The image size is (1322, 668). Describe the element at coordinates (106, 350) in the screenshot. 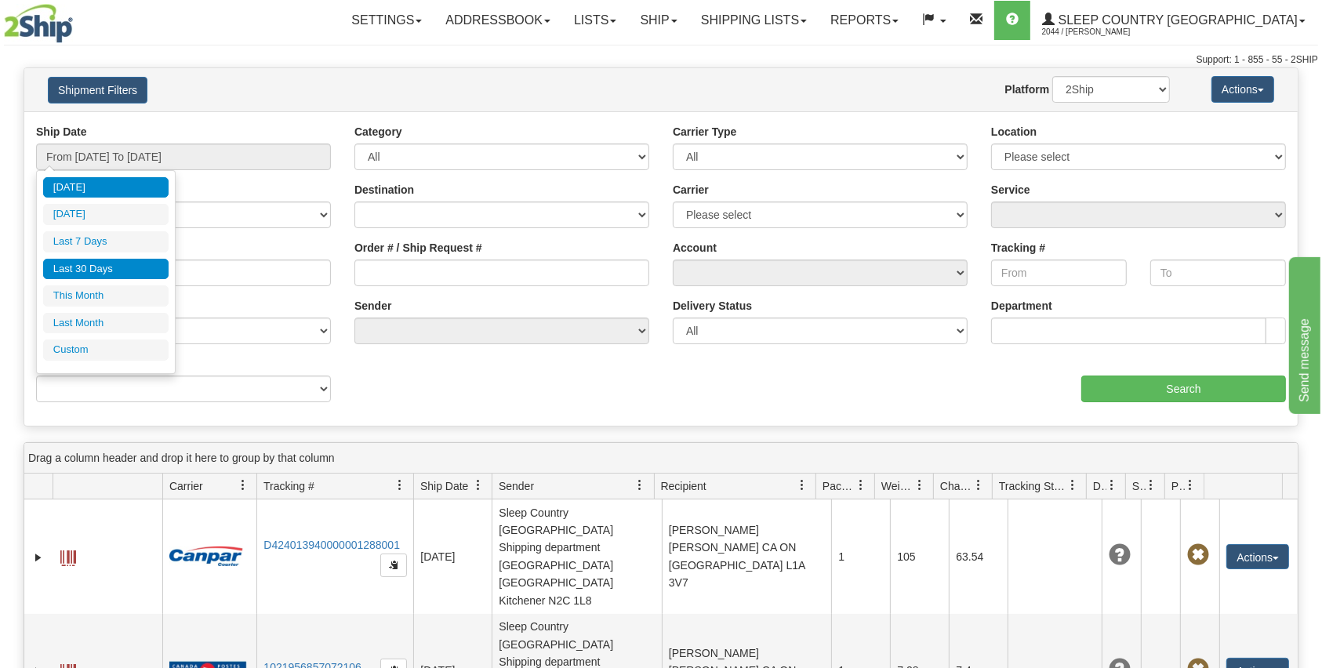

I see `li: Custom` at that location.